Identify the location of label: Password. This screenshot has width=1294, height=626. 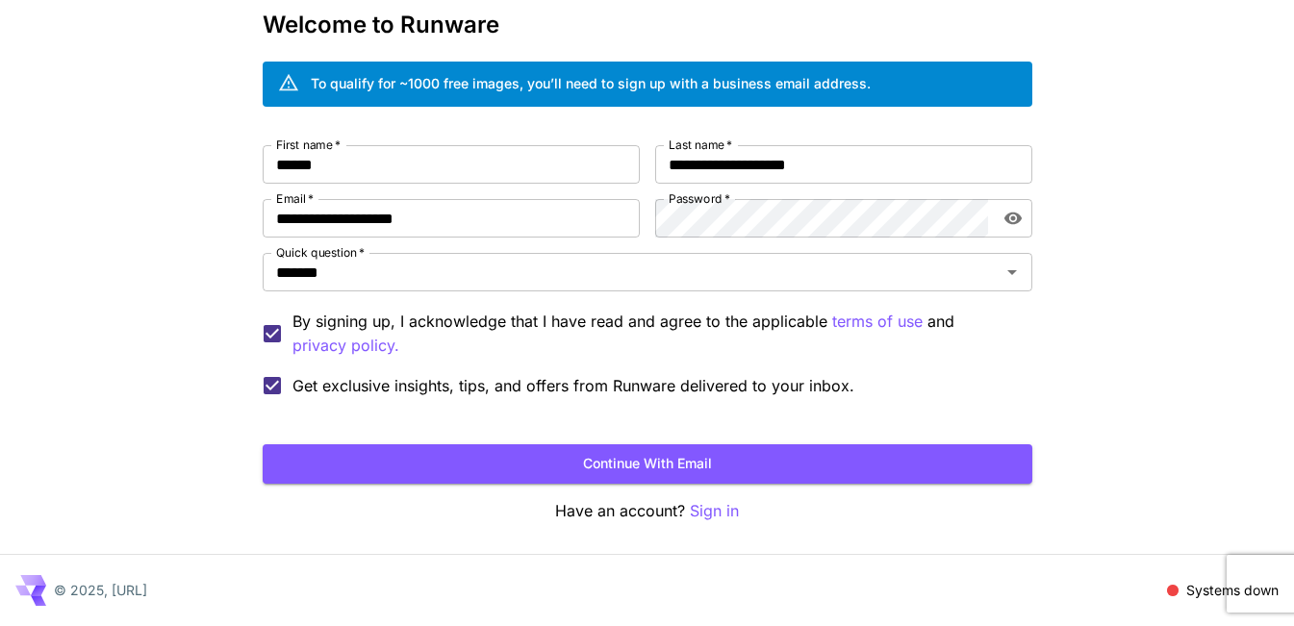
(699, 198).